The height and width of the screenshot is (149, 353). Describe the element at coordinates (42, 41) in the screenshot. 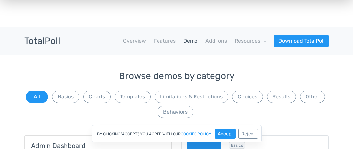

I see `h3: TotalPoll` at that location.